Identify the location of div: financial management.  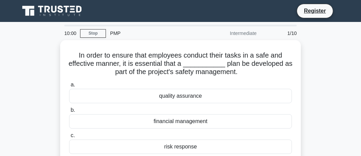
(180, 122).